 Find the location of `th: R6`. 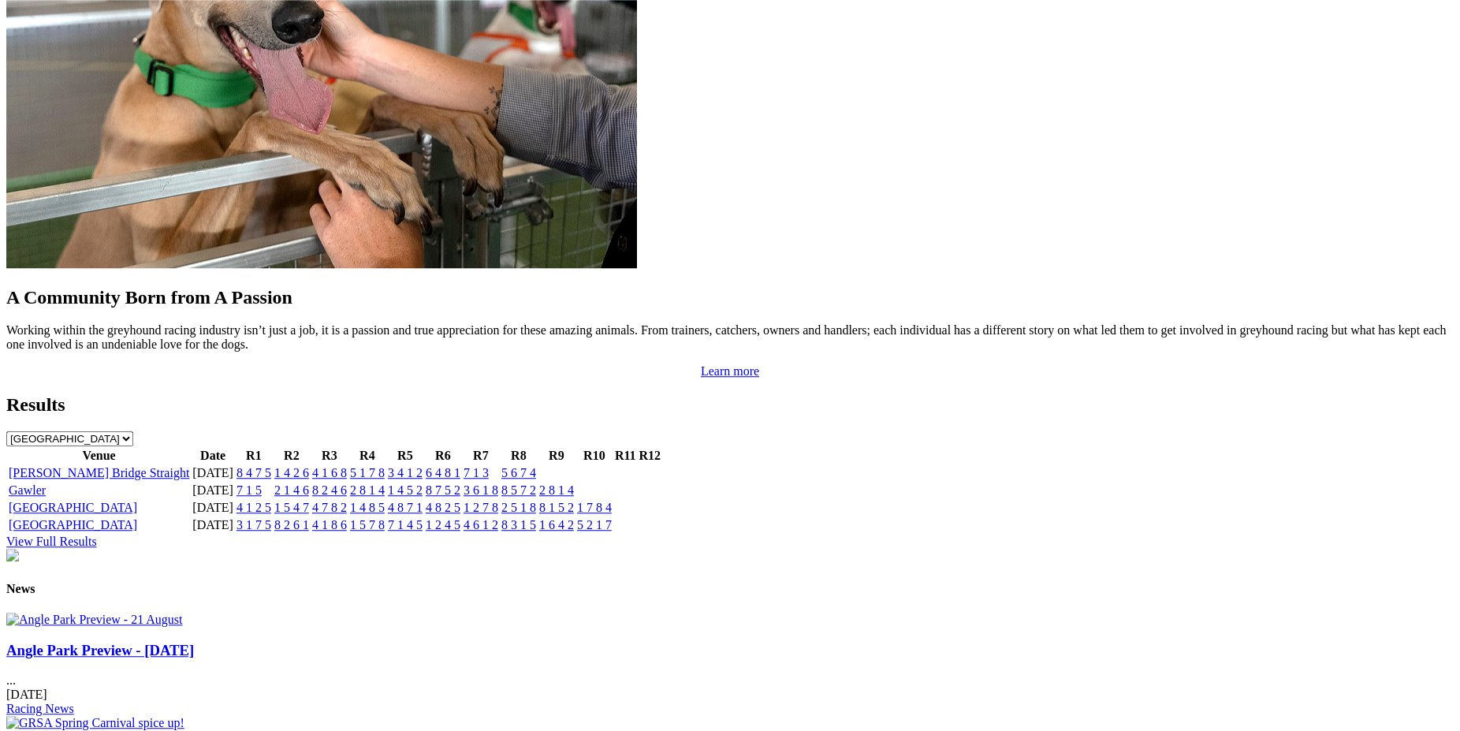

th: R6 is located at coordinates (443, 456).